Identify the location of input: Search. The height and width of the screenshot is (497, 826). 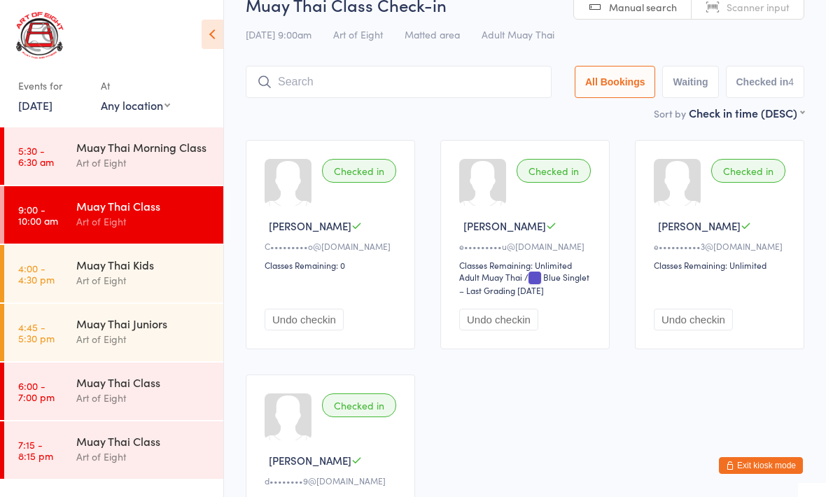
(398, 82).